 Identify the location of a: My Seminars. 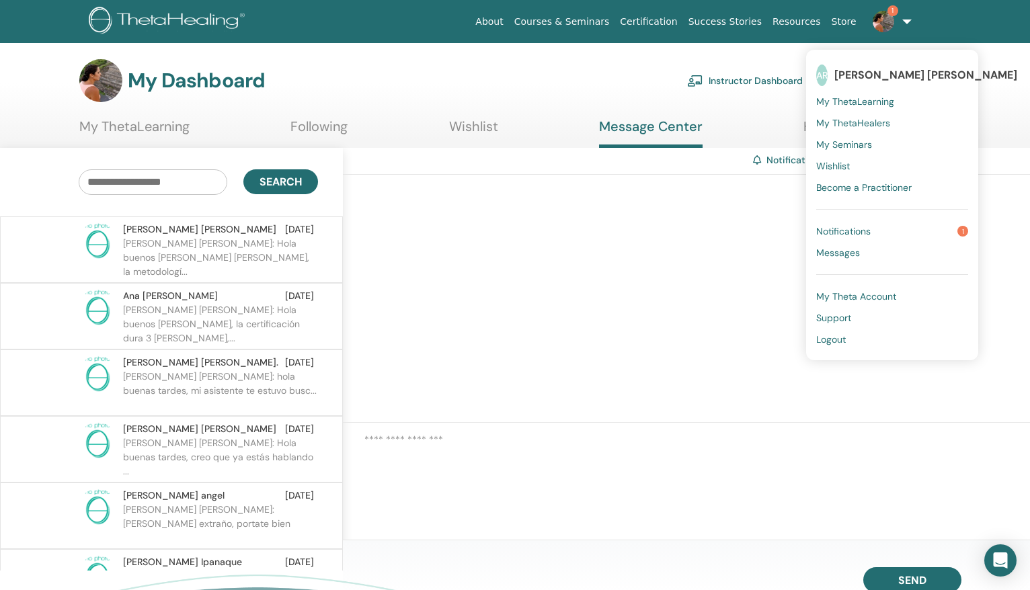
(892, 144).